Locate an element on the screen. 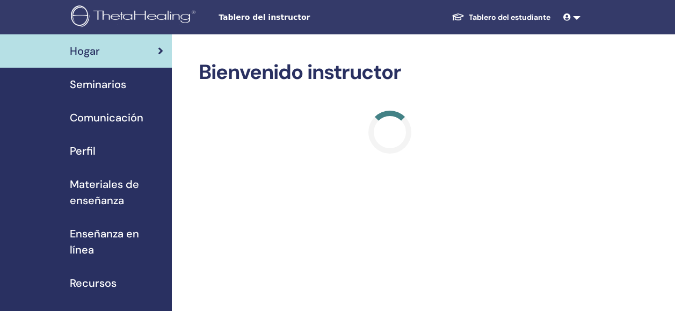 This screenshot has width=675, height=311. span: Enseñanza en línea is located at coordinates (116, 241).